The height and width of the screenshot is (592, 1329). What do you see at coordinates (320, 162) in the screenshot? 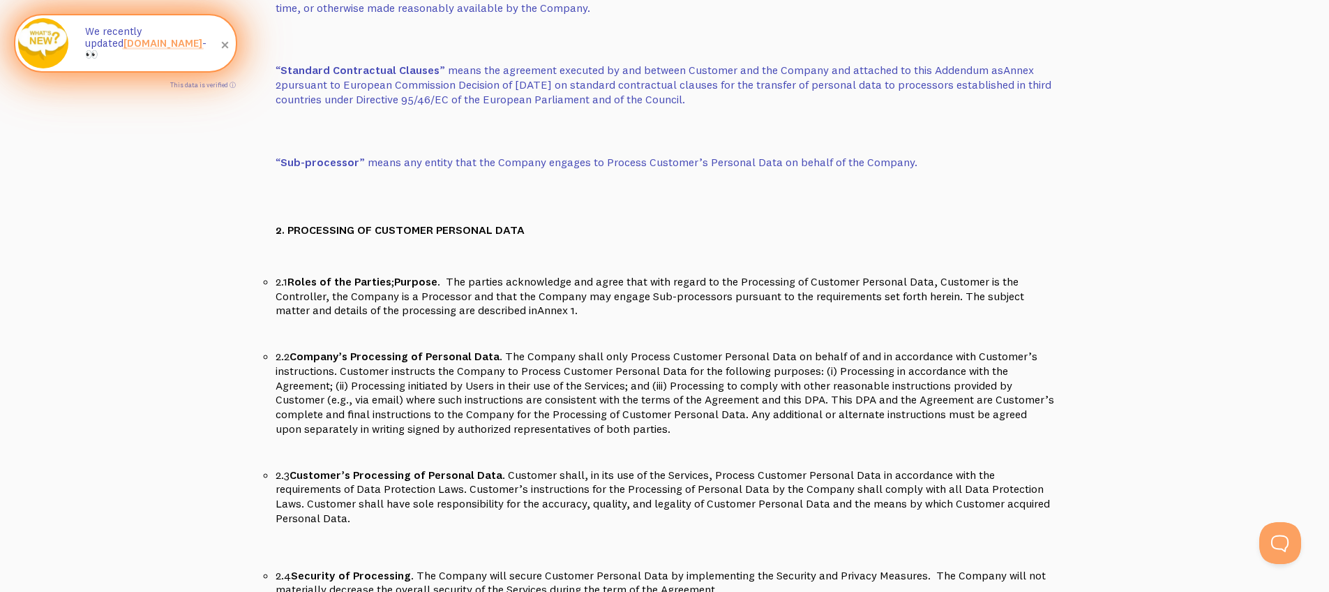
I see `strong: Sub-processor` at bounding box center [320, 162].